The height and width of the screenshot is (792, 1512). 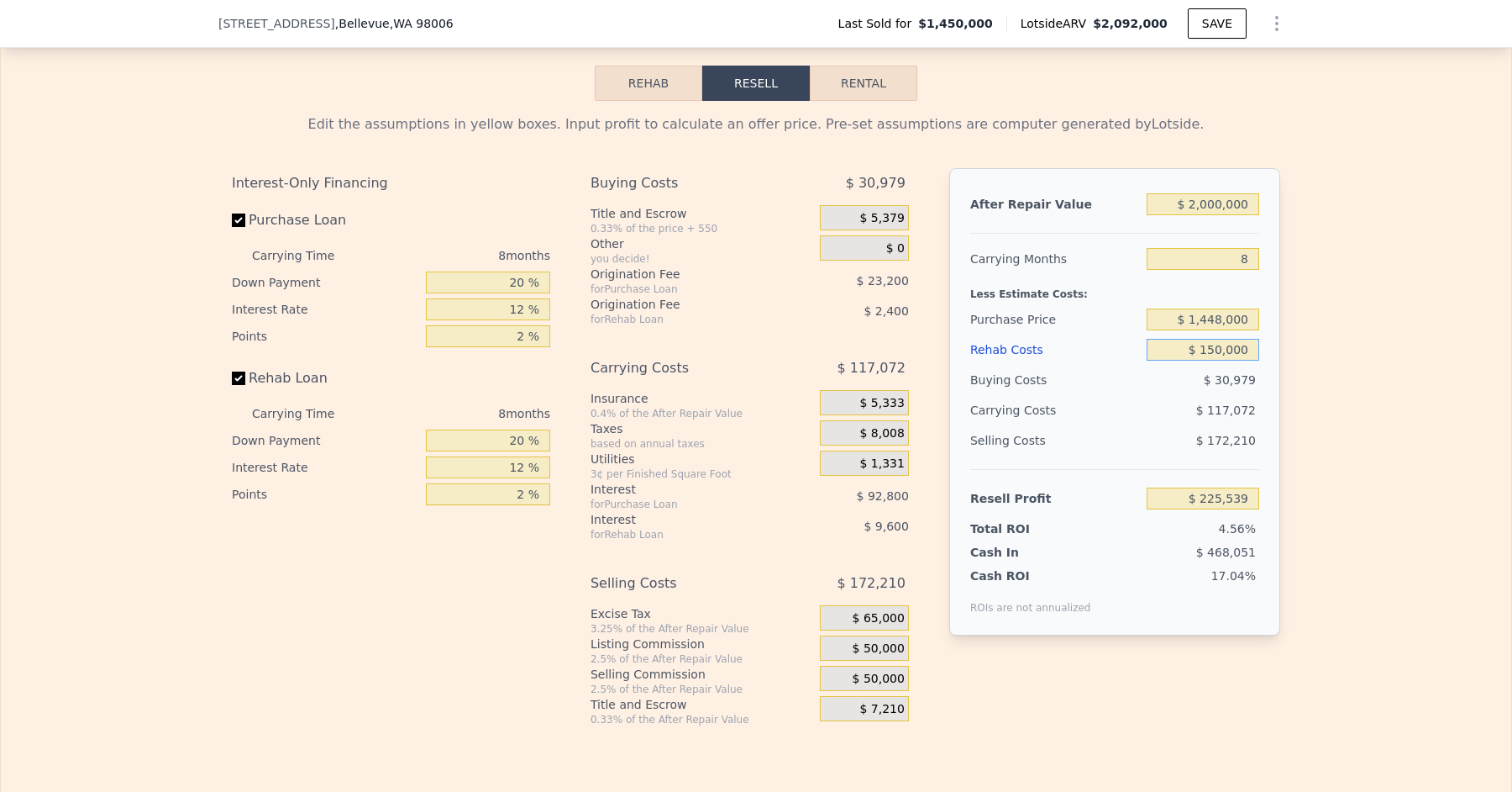 What do you see at coordinates (1055, 319) in the screenshot?
I see `div: Purchase Price` at bounding box center [1055, 319].